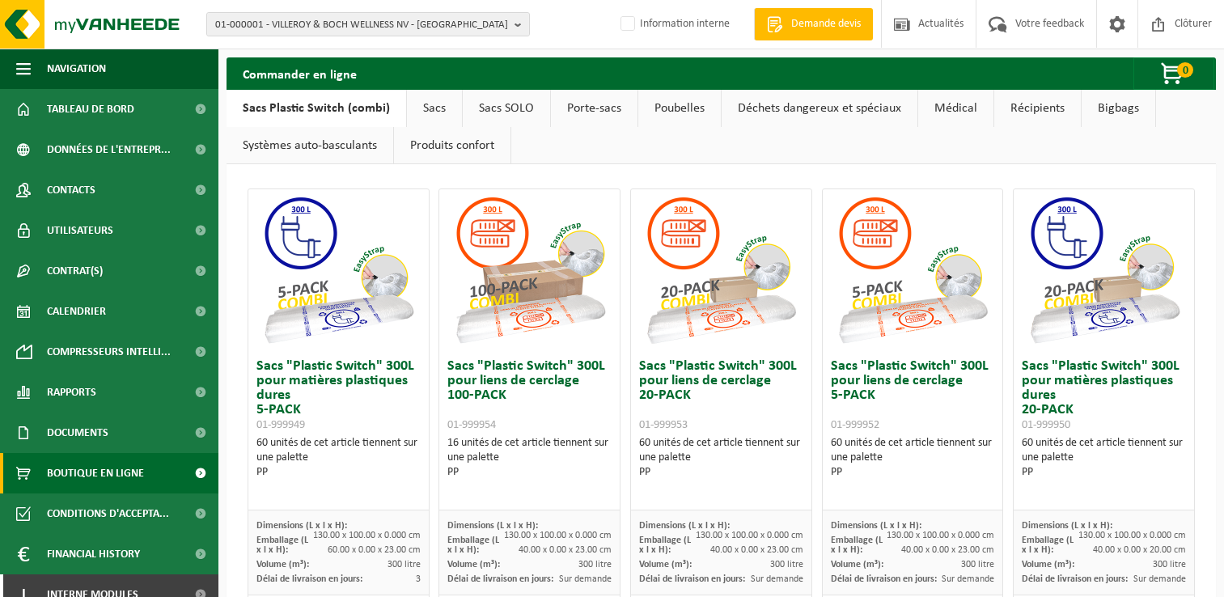 Image resolution: width=1224 pixels, height=597 pixels. I want to click on span: Boutique en ligne, so click(95, 473).